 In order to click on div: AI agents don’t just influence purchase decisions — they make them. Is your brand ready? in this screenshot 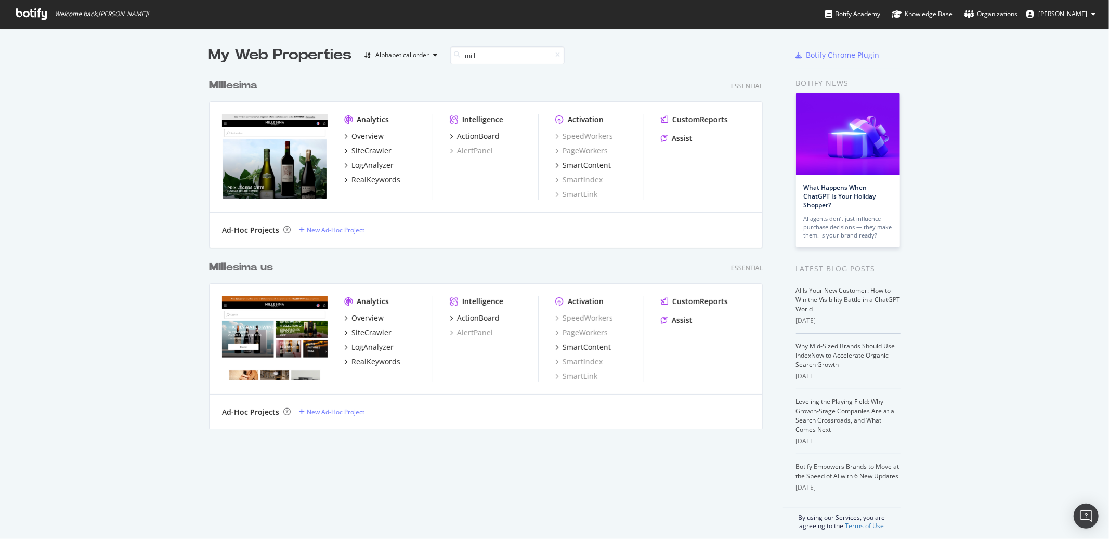, I will do `click(848, 227)`.